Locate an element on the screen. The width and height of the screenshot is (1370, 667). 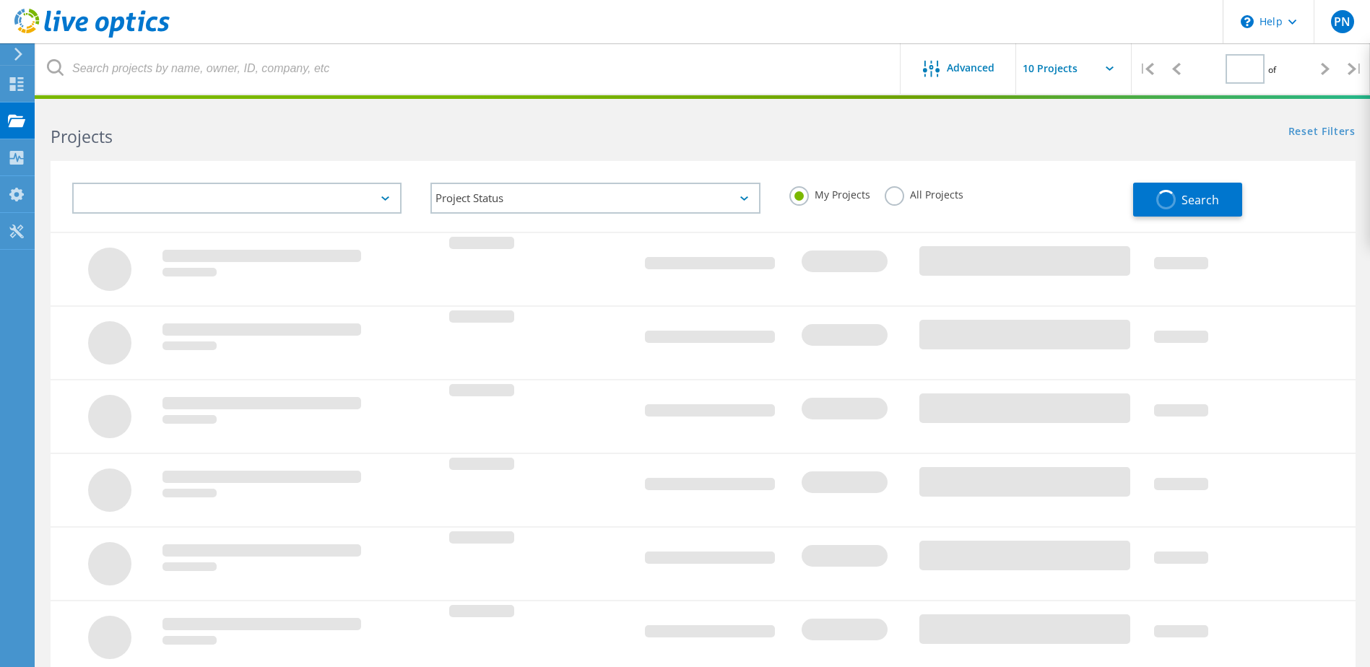
div: Project Status is located at coordinates (595, 198).